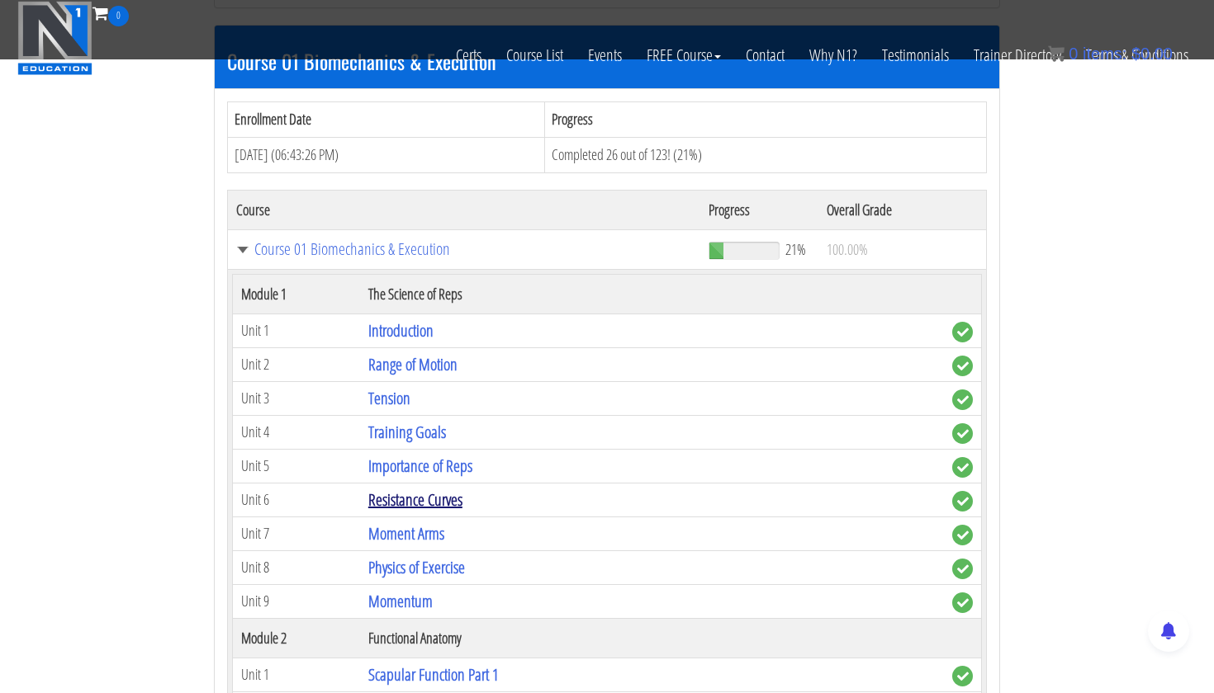 Image resolution: width=1214 pixels, height=693 pixels. What do you see at coordinates (604, 55) in the screenshot?
I see `a: Events` at bounding box center [604, 55].